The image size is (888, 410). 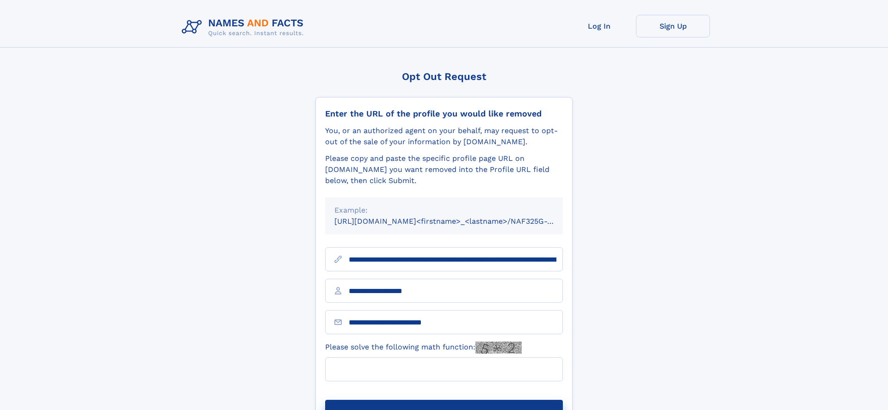 What do you see at coordinates (444, 136) in the screenshot?
I see `div: You, or an authorized agent on your behalf, may request to opt-out of the sale of your informatio...` at bounding box center [444, 136].